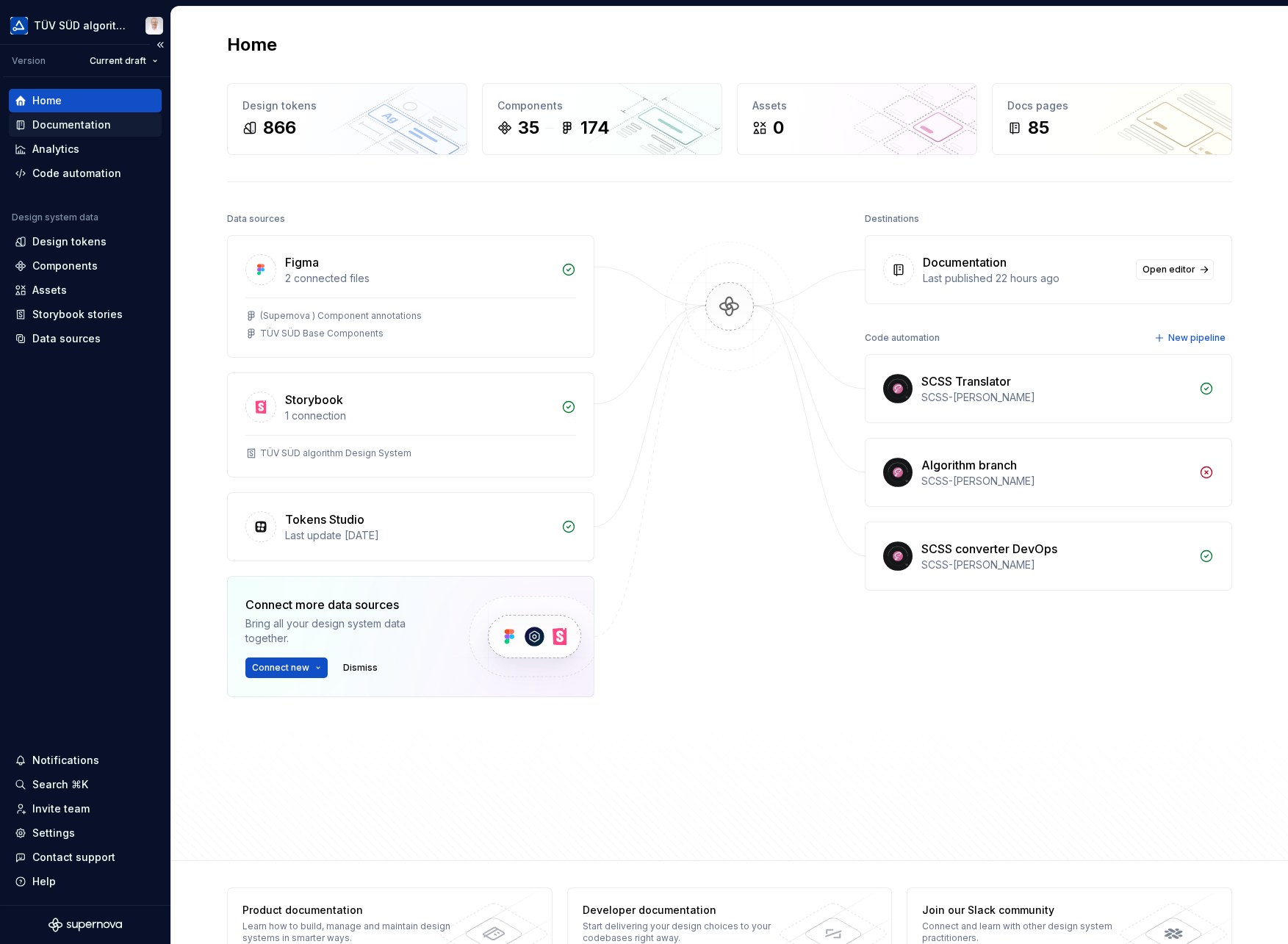 Image resolution: width=1288 pixels, height=944 pixels. What do you see at coordinates (53, 833) in the screenshot?
I see `div: Settings` at bounding box center [53, 833].